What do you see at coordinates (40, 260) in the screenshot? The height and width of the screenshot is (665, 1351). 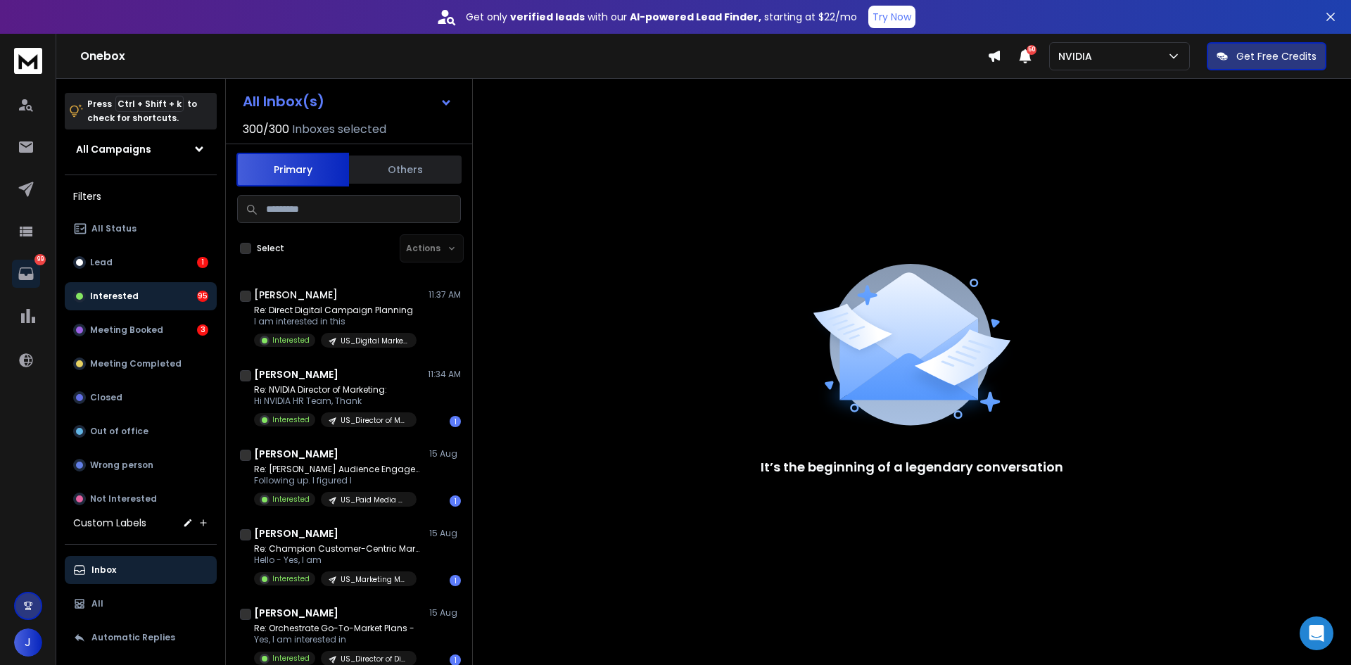 I see `p: 99` at bounding box center [40, 260].